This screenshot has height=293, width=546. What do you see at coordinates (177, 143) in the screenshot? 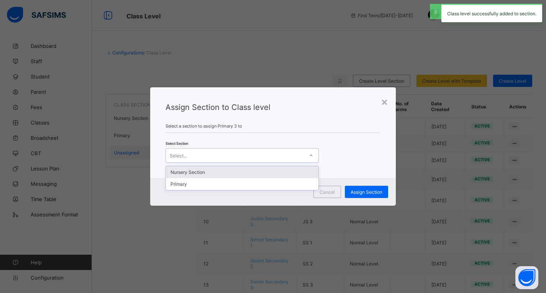
I see `span: Select Section` at bounding box center [177, 143].